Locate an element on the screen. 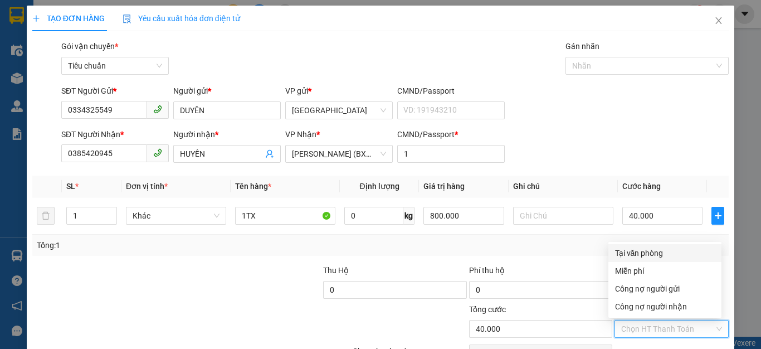 Image resolution: width=761 pixels, height=349 pixels. span: Thu Hộ is located at coordinates (336, 270).